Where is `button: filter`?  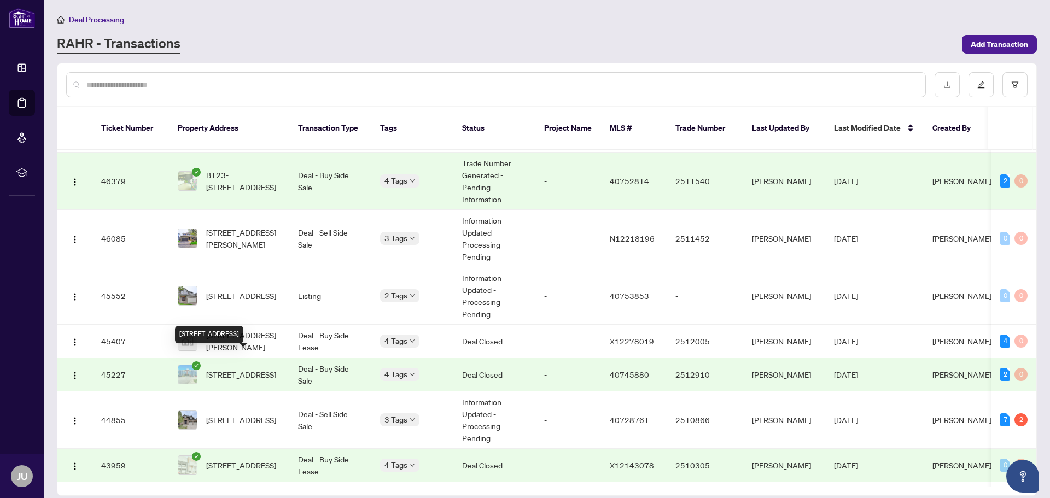 button: filter is located at coordinates (1015, 85).